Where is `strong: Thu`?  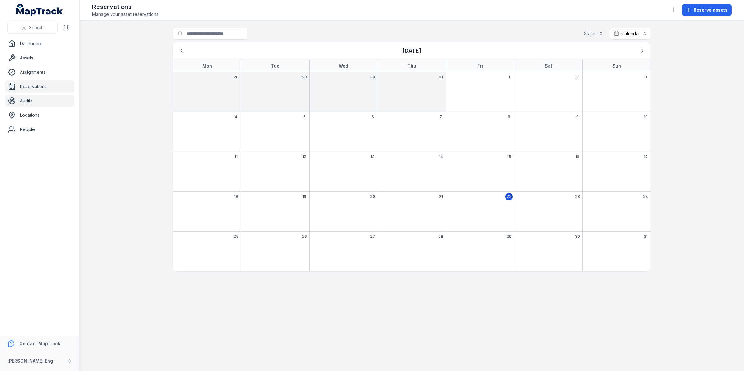
strong: Thu is located at coordinates (412, 66).